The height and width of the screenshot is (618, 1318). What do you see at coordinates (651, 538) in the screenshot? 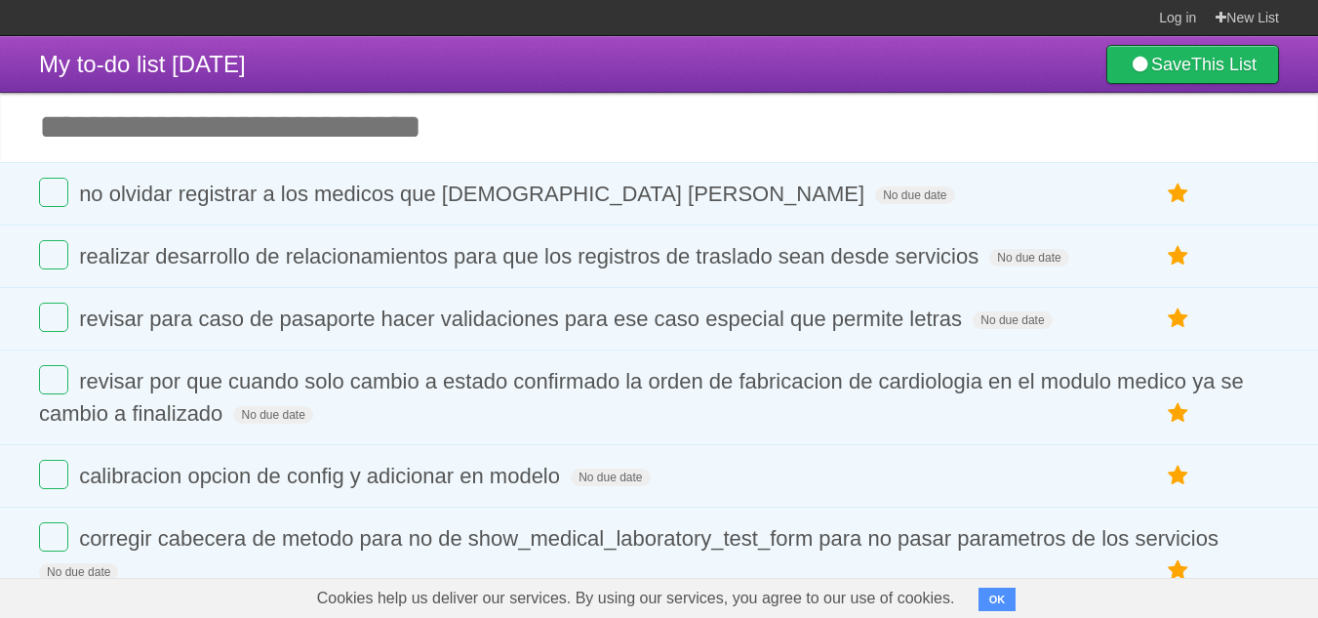
I see `span: corregir cabecera de metodo para no de show_medical_laboratory_test_form para no pasar parametros...` at bounding box center [651, 538].